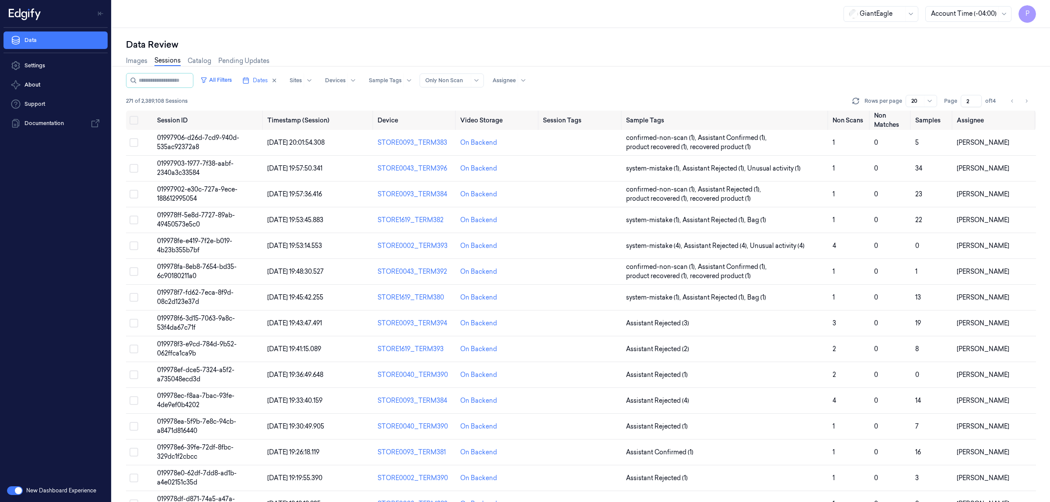  I want to click on span: Assistant Rejected (4) ,, so click(717, 246).